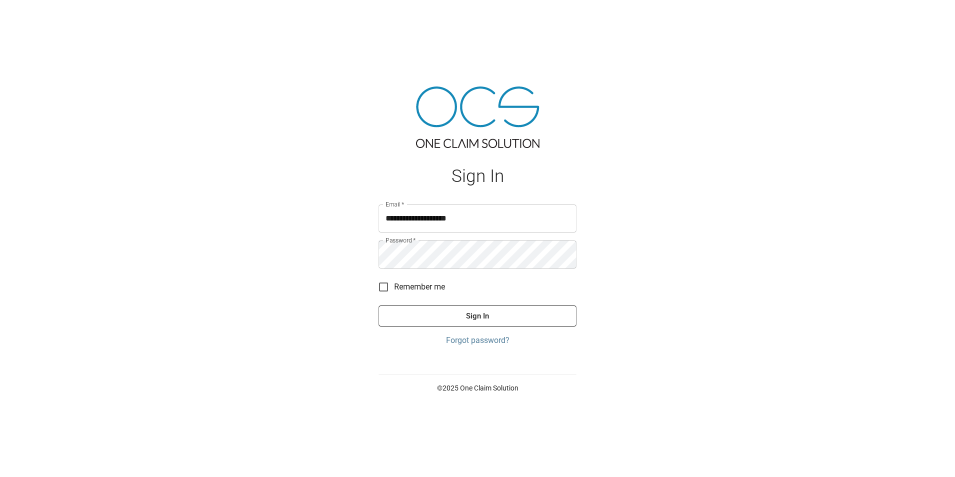 The width and height of the screenshot is (955, 477). What do you see at coordinates (478, 316) in the screenshot?
I see `button: Sign In` at bounding box center [478, 316].